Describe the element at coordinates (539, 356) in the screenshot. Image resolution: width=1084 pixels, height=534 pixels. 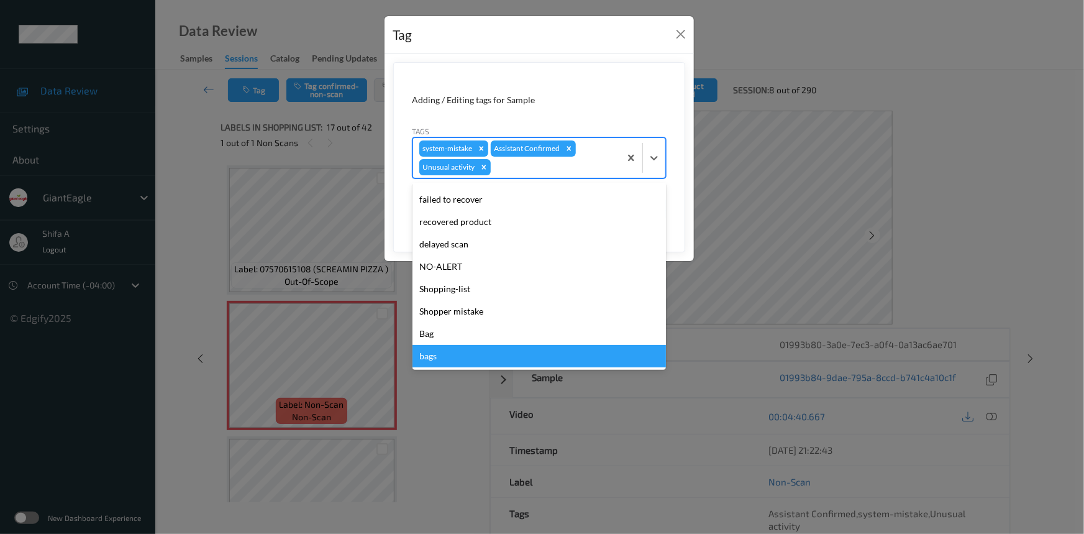
I see `div: bags` at that location.